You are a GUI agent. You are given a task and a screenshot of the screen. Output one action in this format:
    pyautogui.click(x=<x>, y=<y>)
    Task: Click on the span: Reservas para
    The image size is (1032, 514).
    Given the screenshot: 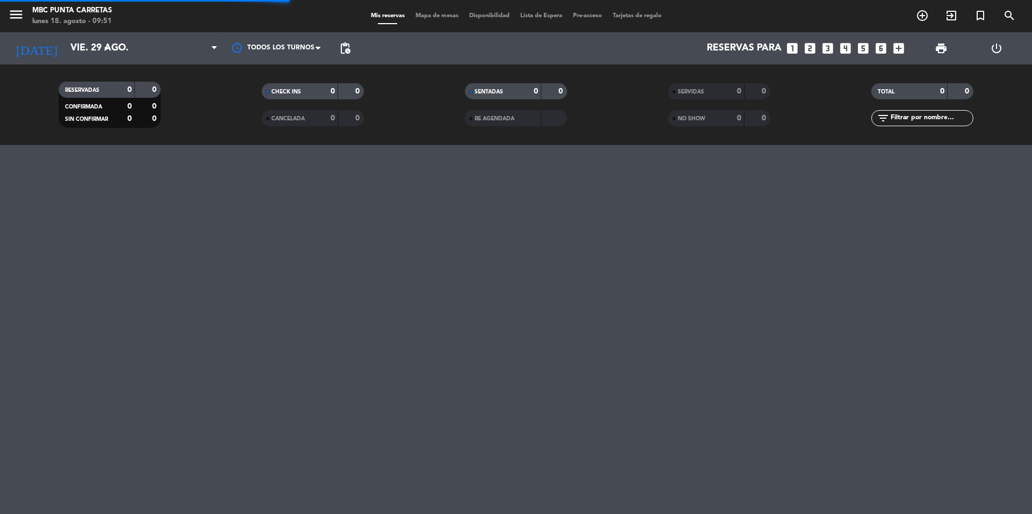 What is the action you would take?
    pyautogui.click(x=744, y=48)
    